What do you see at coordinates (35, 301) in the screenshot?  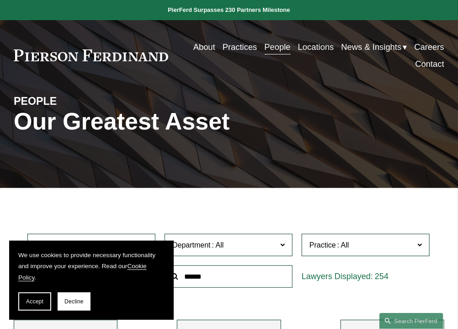 I see `button: Accept` at bounding box center [35, 301].